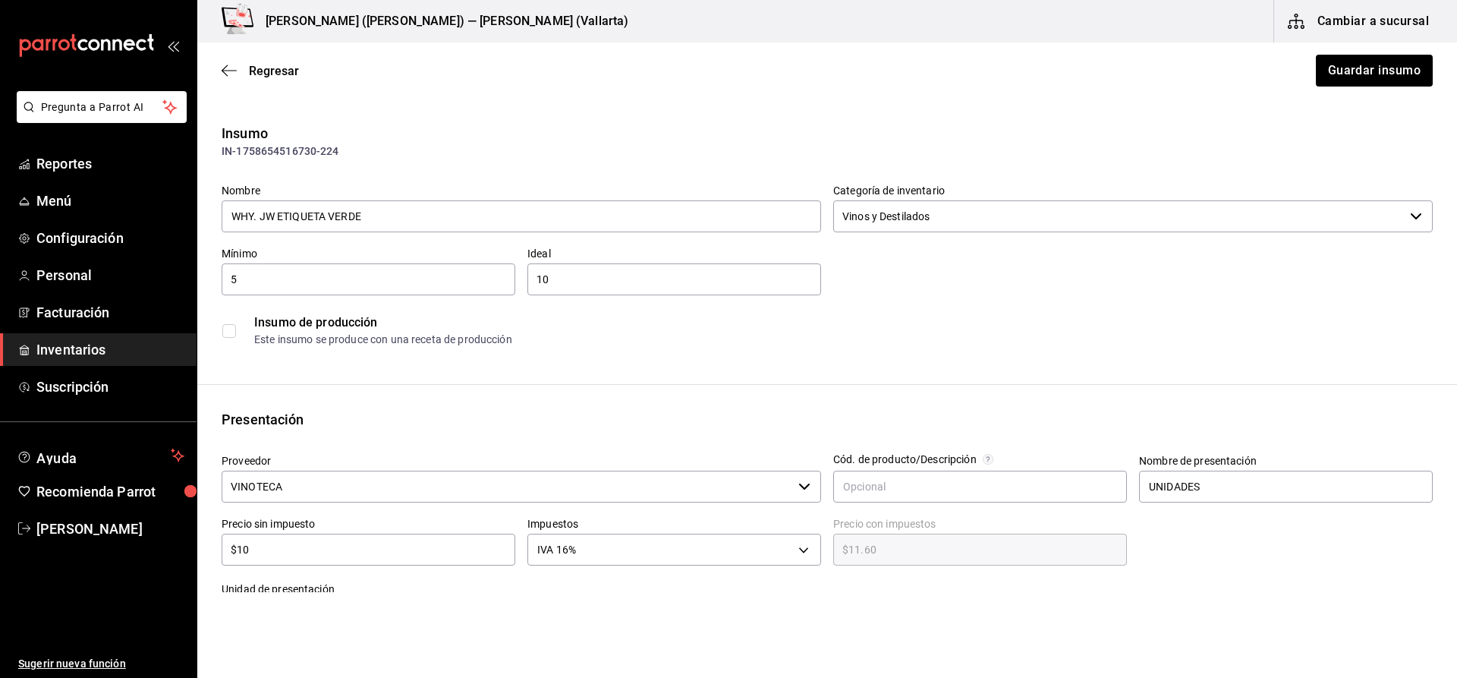 The image size is (1457, 678). Describe the element at coordinates (521, 216) in the screenshot. I see `input: Ingresa el nombre de tu insumo` at that location.